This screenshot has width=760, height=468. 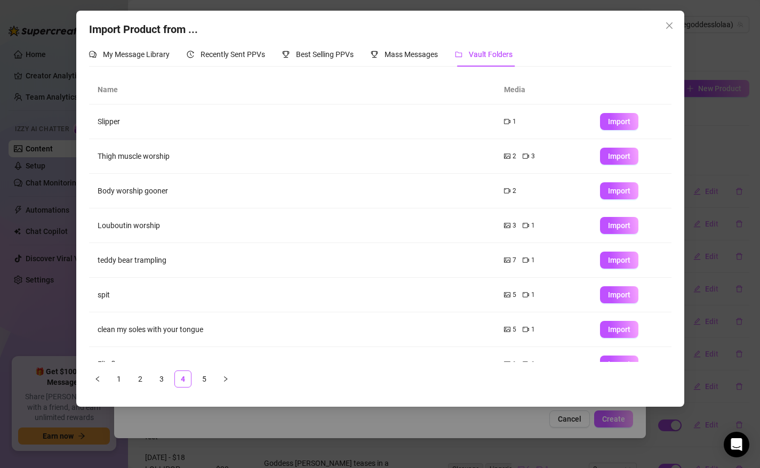 I want to click on a: 3, so click(x=162, y=379).